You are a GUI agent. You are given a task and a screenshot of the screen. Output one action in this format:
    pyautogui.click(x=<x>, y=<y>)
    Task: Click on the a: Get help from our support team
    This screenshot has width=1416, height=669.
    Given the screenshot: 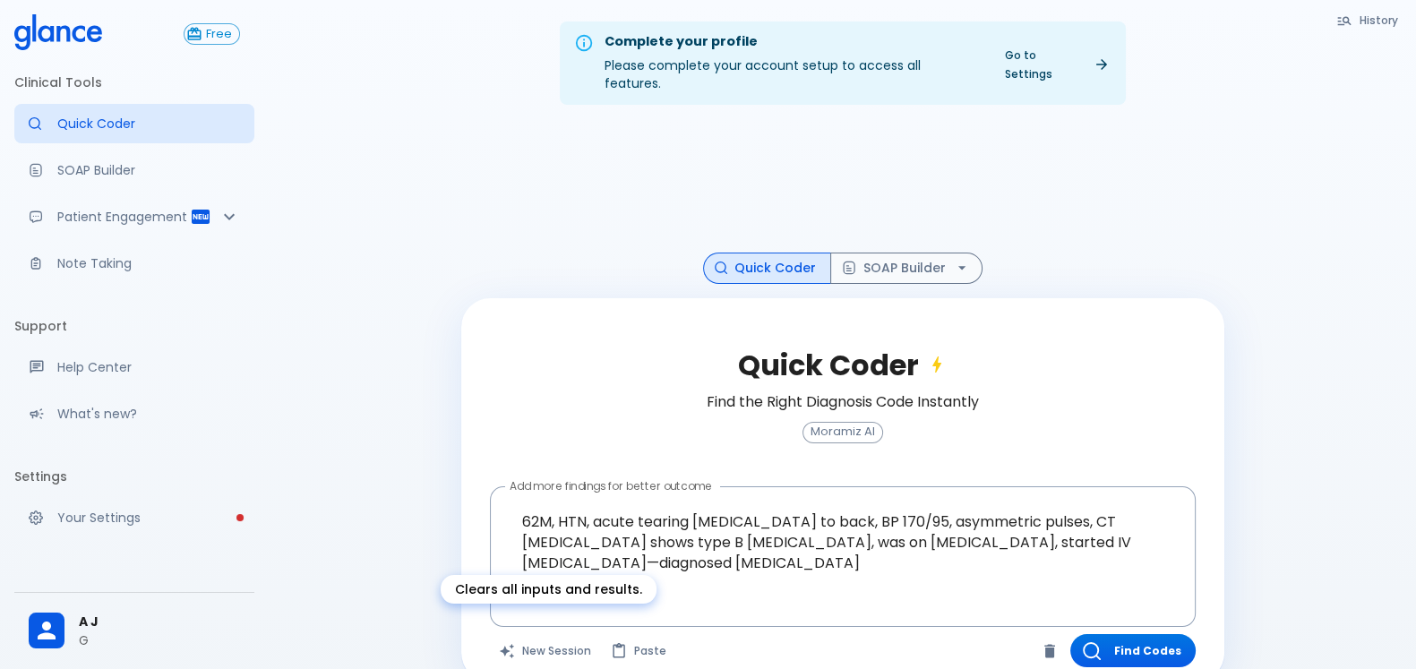 What is the action you would take?
    pyautogui.click(x=134, y=367)
    